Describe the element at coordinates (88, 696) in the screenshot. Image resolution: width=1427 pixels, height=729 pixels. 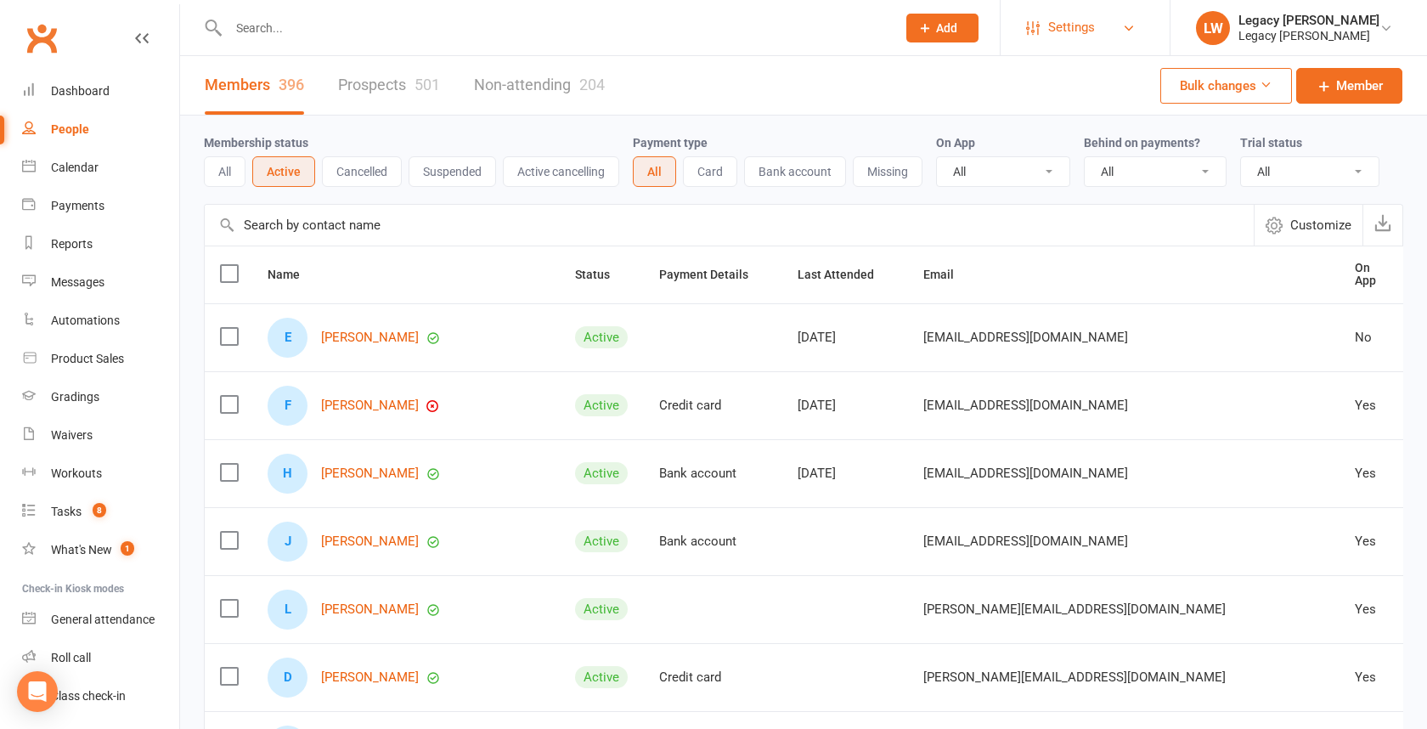
I see `div: Class check-in` at that location.